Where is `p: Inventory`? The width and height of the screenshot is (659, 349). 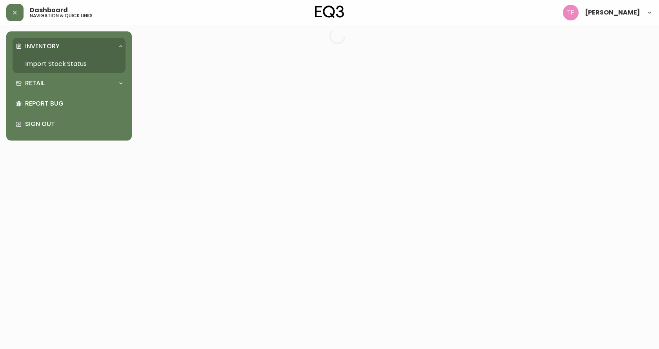
p: Inventory is located at coordinates (42, 46).